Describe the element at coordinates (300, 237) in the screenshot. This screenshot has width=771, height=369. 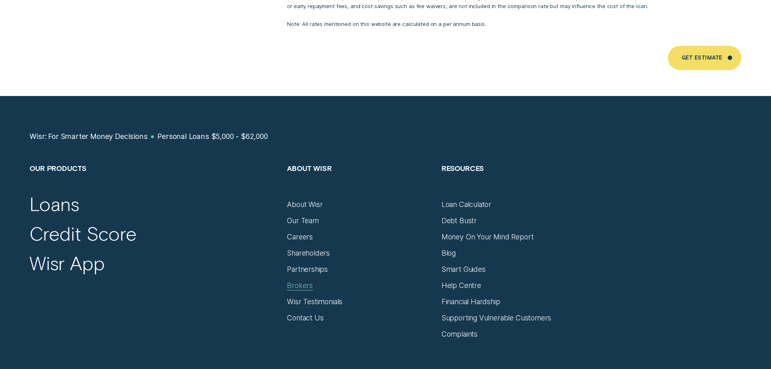
I see `div: Careers` at that location.